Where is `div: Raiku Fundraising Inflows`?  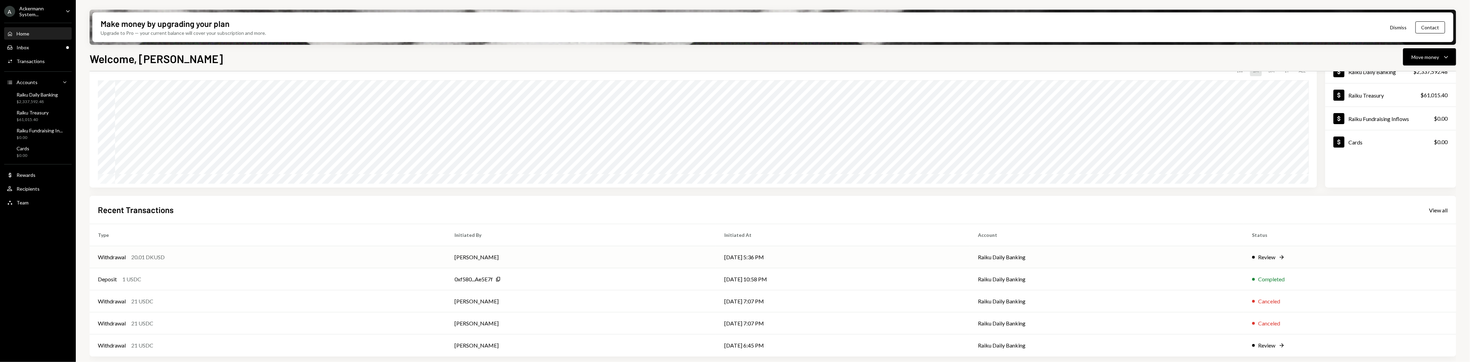 div: Raiku Fundraising Inflows is located at coordinates (1379, 119).